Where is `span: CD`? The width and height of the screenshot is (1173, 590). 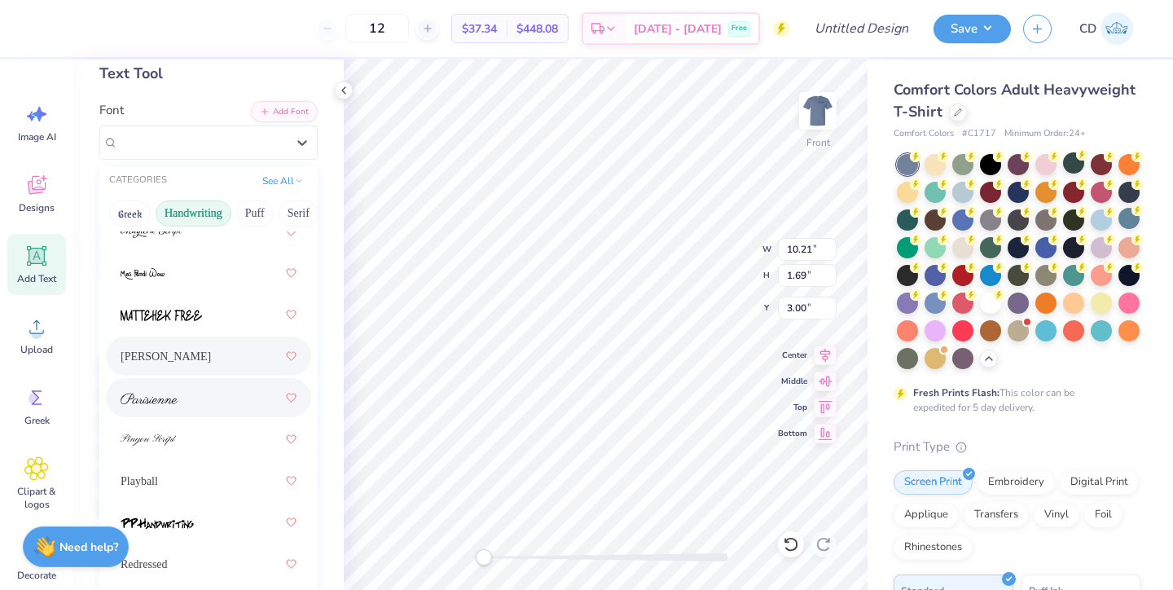
span: CD is located at coordinates (1088, 29).